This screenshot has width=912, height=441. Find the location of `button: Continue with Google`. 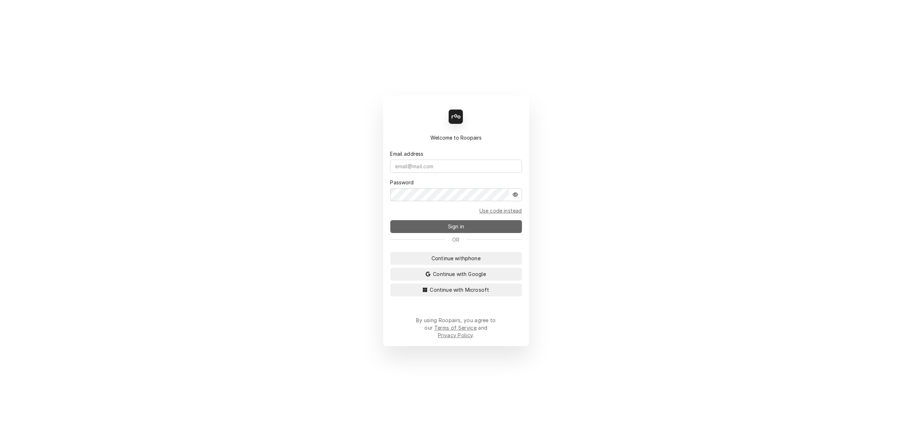

button: Continue with Google is located at coordinates (456, 274).